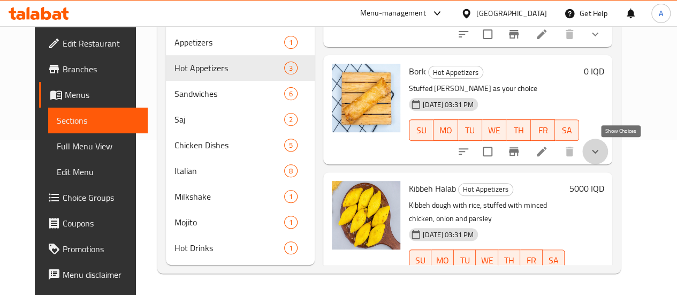 Image resolution: width=677 pixels, height=295 pixels. Describe the element at coordinates (93, 69) in the screenshot. I see `a: Branches` at that location.